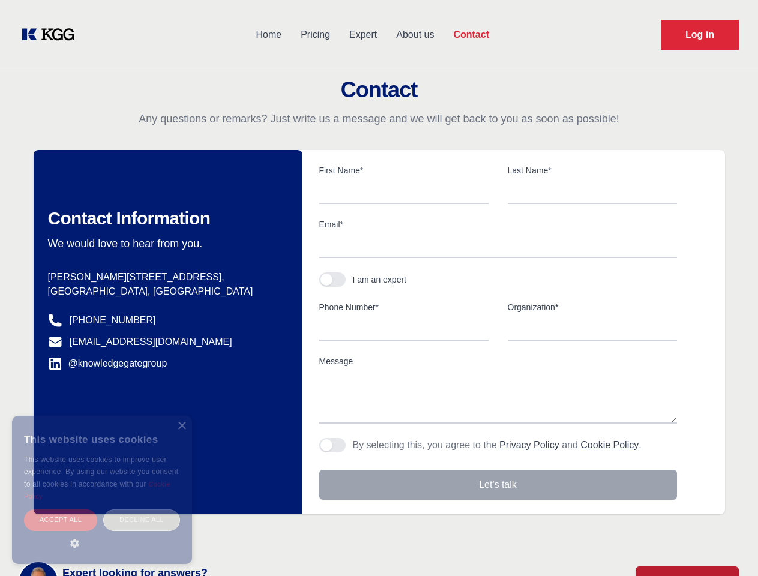  What do you see at coordinates (529, 445) in the screenshot?
I see `a: Privacy Policy` at bounding box center [529, 445].